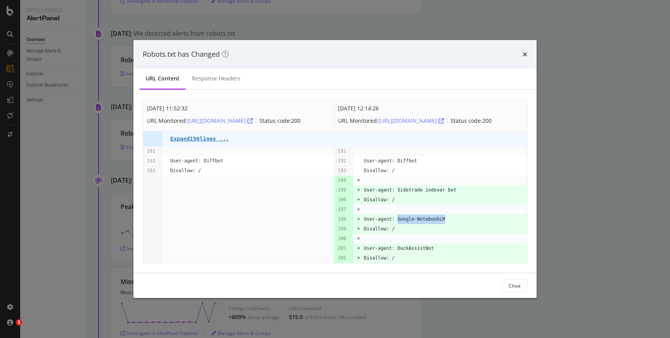 This screenshot has width=670, height=338. What do you see at coordinates (410, 190) in the screenshot?
I see `pre: User-agent: Sidetrade indexer bot` at bounding box center [410, 190].